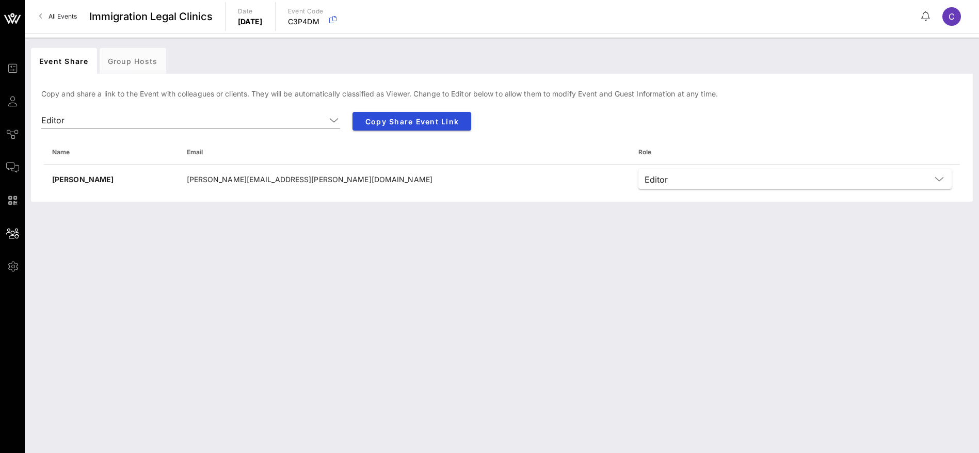  Describe the element at coordinates (151, 17) in the screenshot. I see `span: Immigration Legal Clinics` at that location.